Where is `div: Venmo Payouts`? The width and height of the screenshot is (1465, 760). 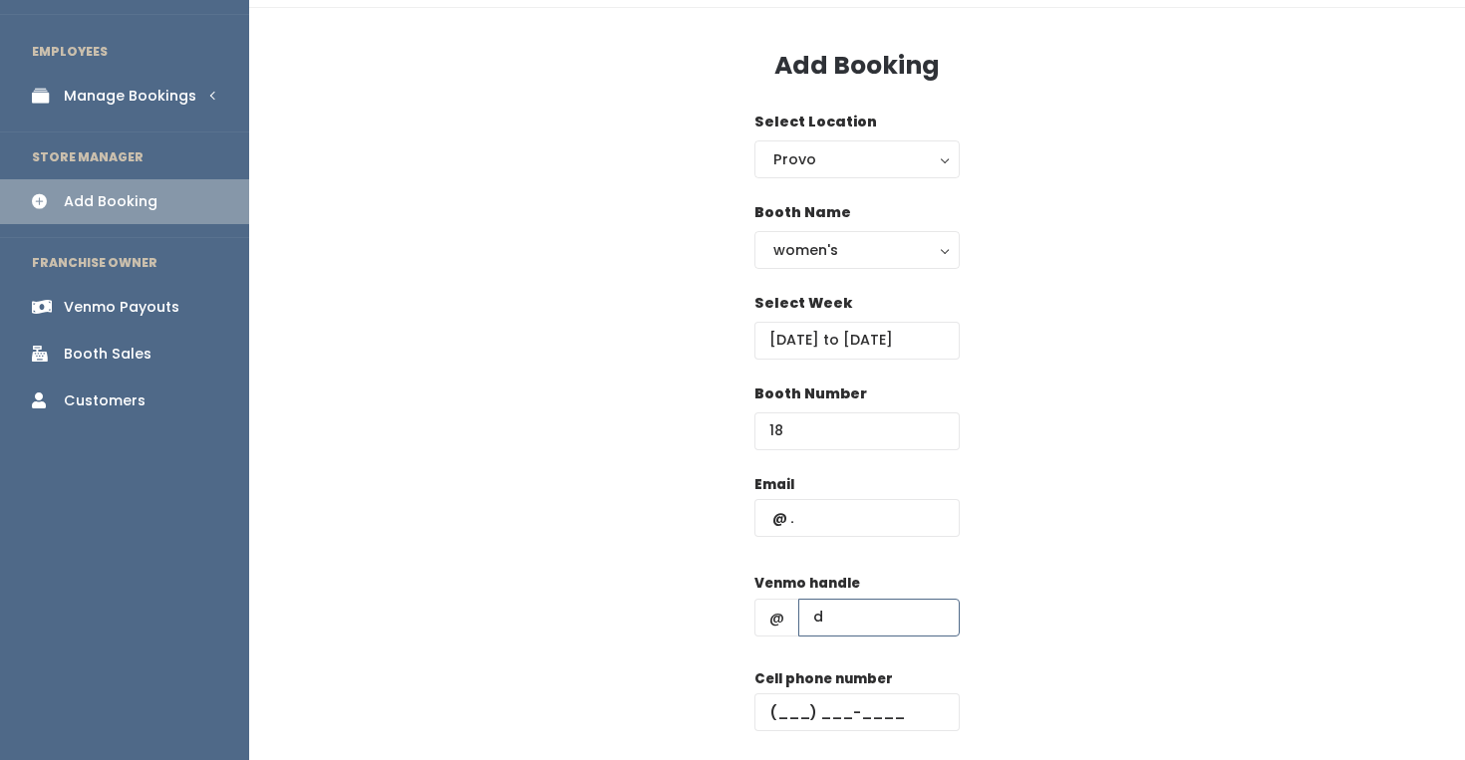
div: Venmo Payouts is located at coordinates (122, 307).